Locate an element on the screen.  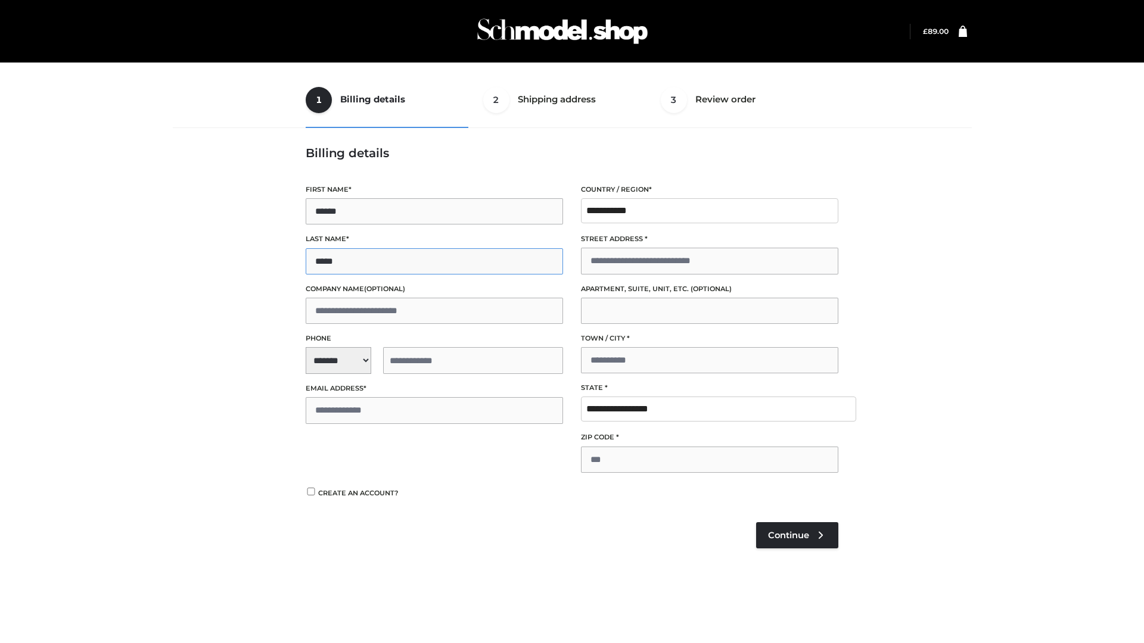
input: Create an account? is located at coordinates (311, 491).